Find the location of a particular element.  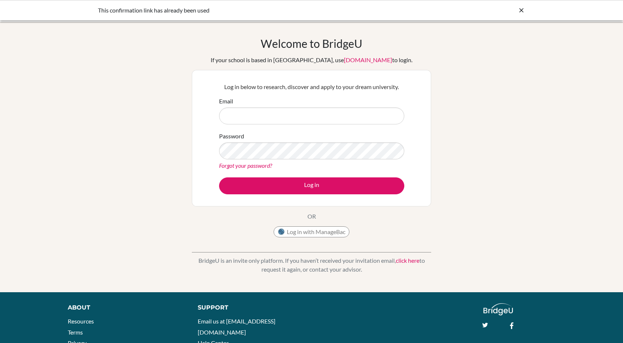

p: Log in below to research, discover and apply to your dream university. is located at coordinates (312, 87).